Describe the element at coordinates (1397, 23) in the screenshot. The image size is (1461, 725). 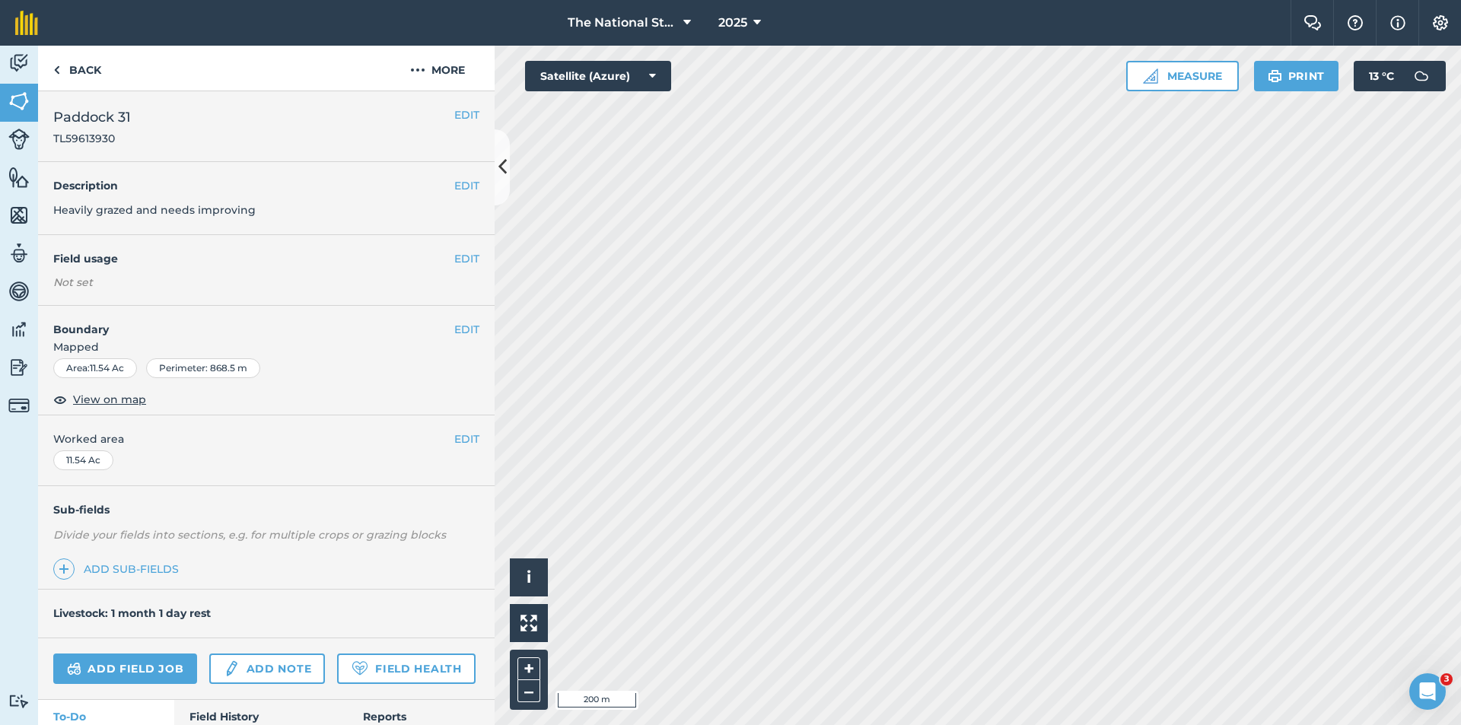
I see `img: svg+xml;base64,PHN2ZyB4bWxucz0iaHR0cDovL3d3dy53My5vcmcvMjAwMC9zdmciIHdpZHRoPSIxNyIgaGVpZ2h0PSIxNy...` at that location.